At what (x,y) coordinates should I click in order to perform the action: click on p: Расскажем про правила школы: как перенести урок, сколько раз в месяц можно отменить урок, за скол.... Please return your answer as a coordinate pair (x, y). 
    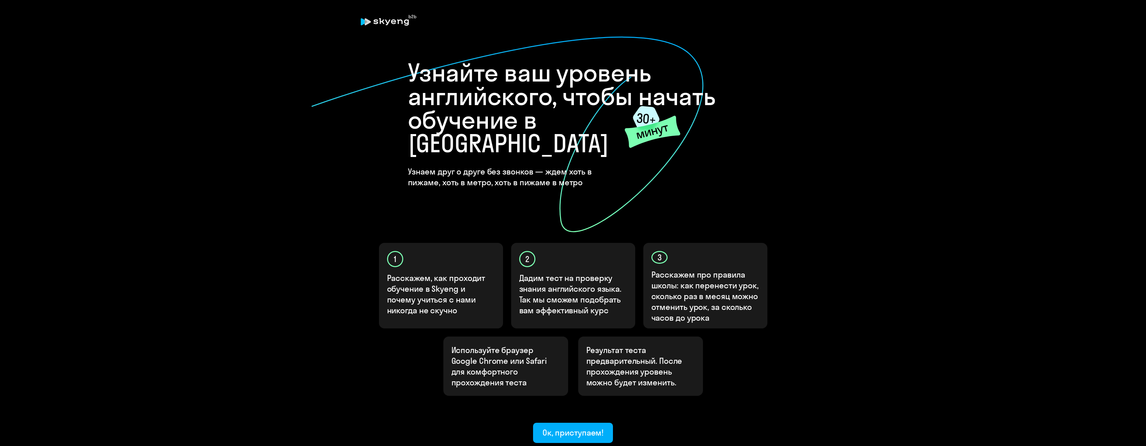
    Looking at the image, I should click on (705, 296).